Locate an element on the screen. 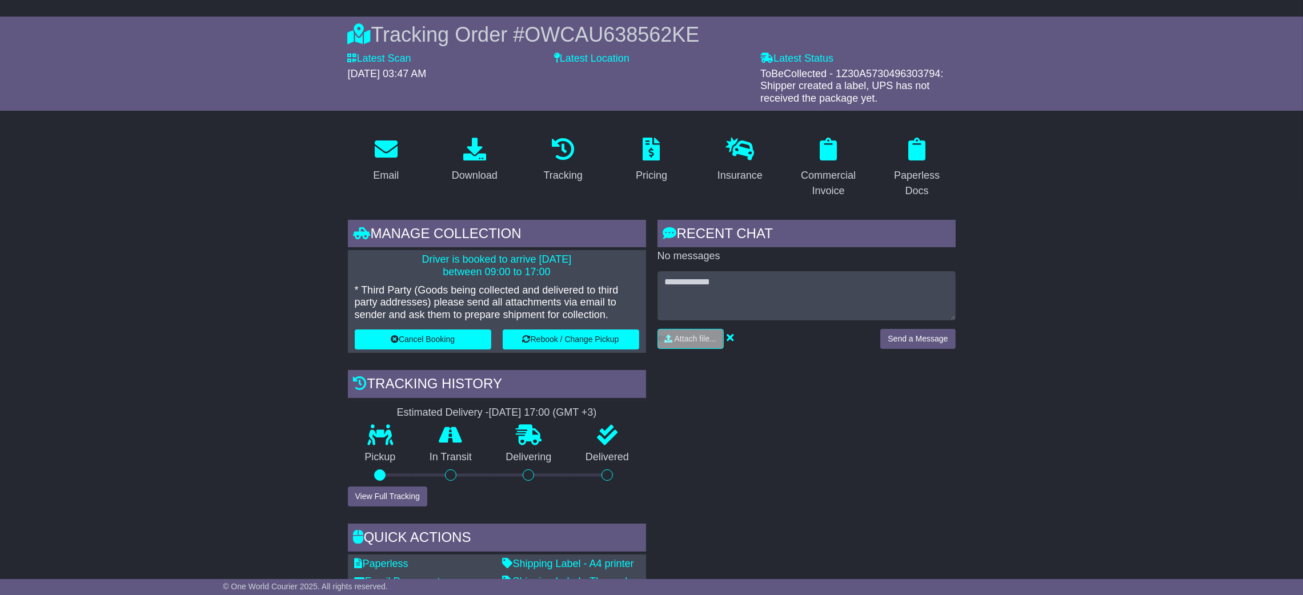 The image size is (1303, 595). div: Tracking is located at coordinates (563, 175).